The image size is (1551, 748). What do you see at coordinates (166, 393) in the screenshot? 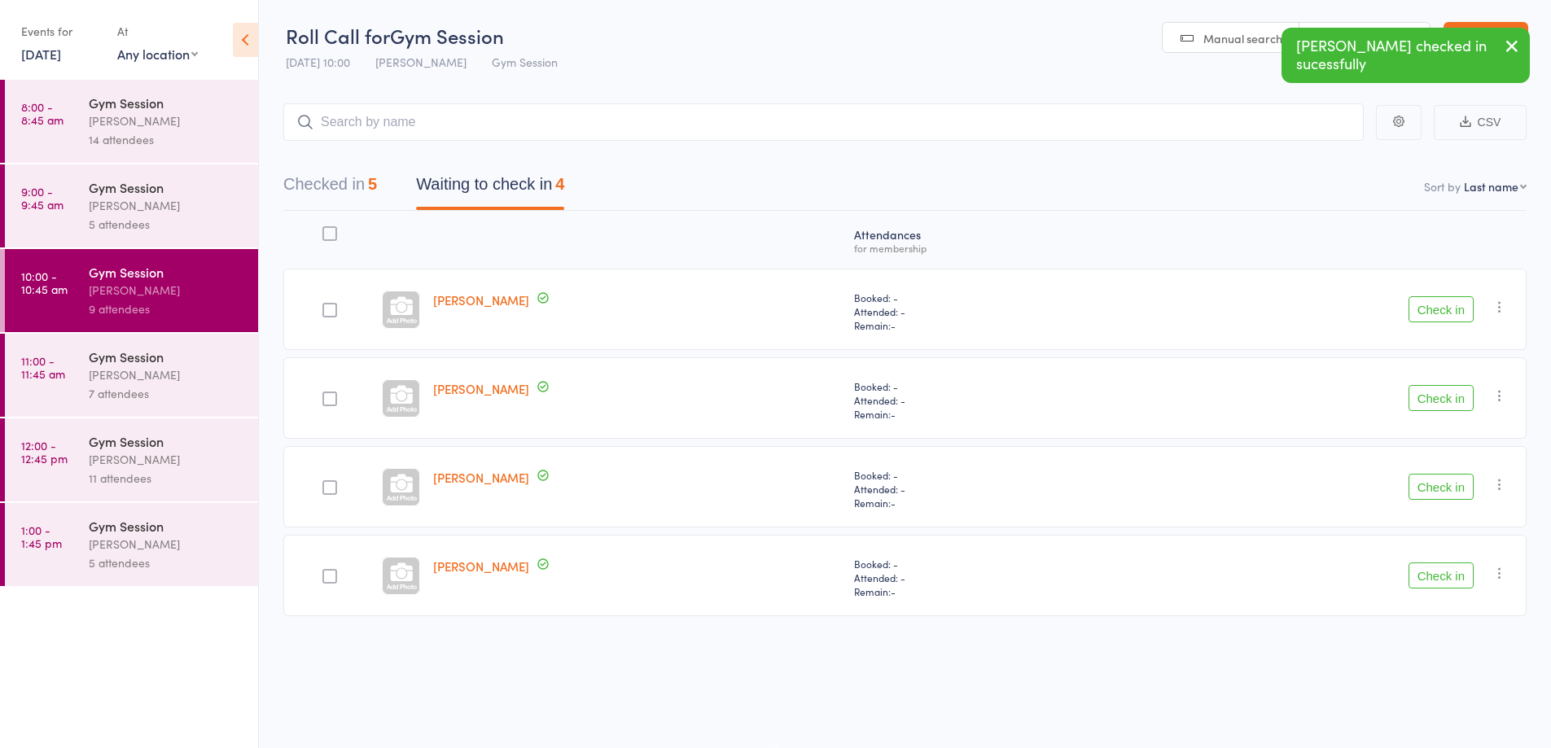
I see `div: 7 attendees` at bounding box center [166, 393].